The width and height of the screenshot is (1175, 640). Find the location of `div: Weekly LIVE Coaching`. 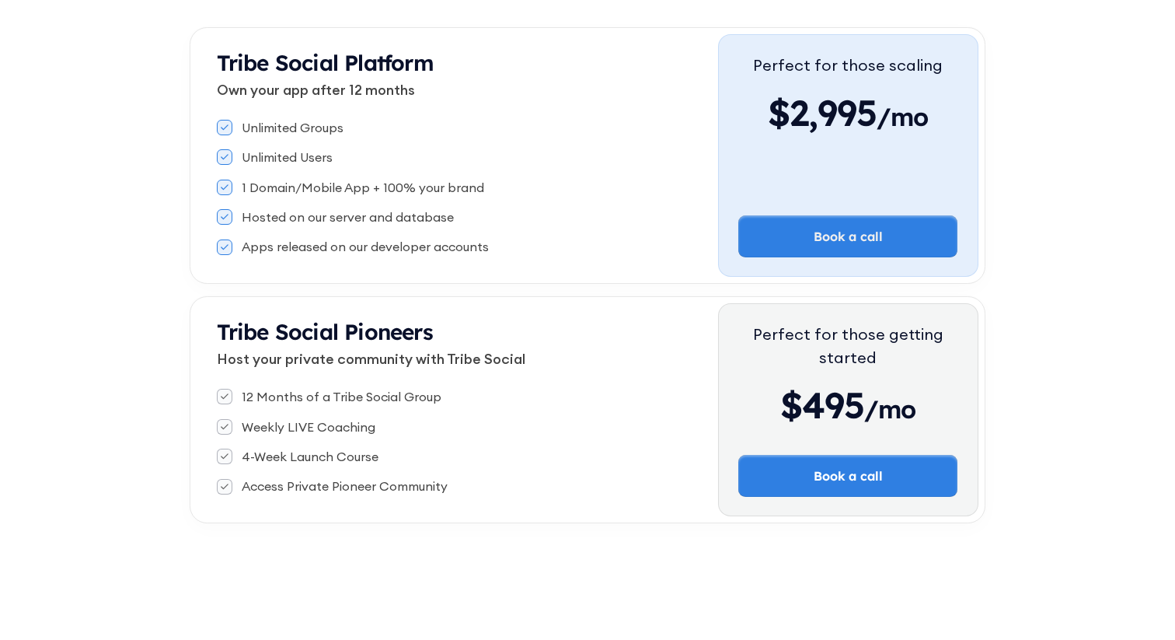

div: Weekly LIVE Coaching is located at coordinates (309, 427).